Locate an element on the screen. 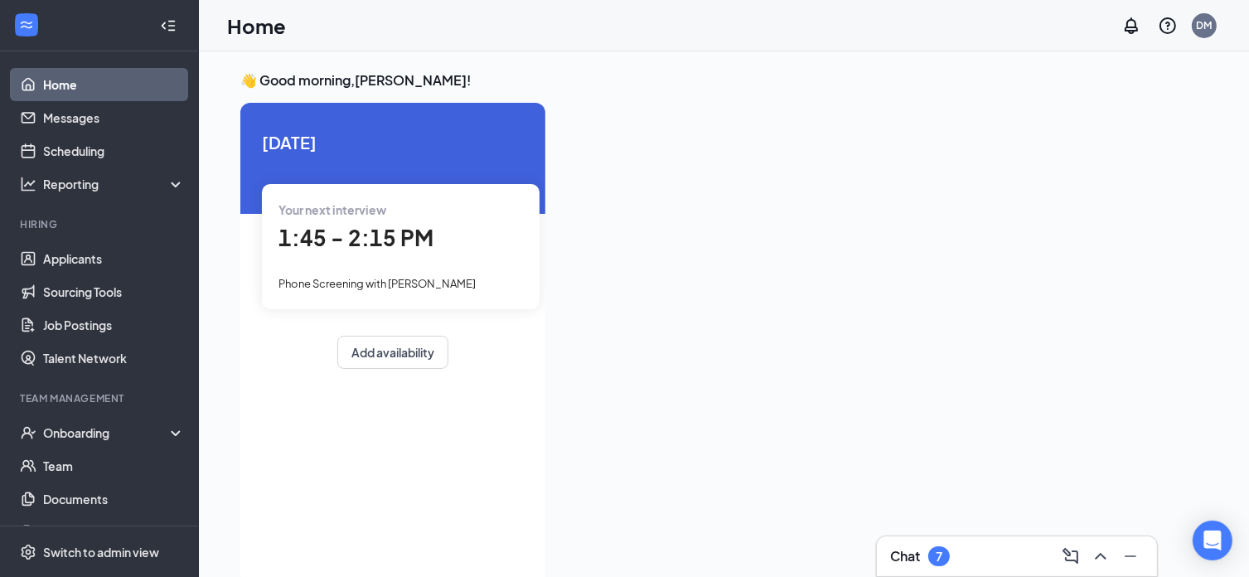  div: Hiring is located at coordinates (100, 224).